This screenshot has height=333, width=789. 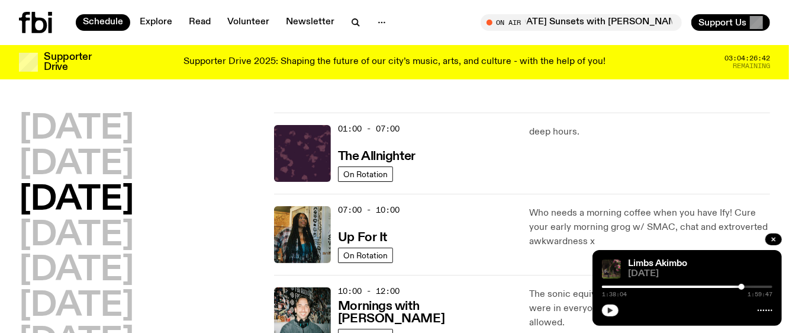 I want to click on p: Who needs a morning coffee when you have Ify! Cure your early morning grog w/ SMAC, chat and extr..., so click(x=650, y=227).